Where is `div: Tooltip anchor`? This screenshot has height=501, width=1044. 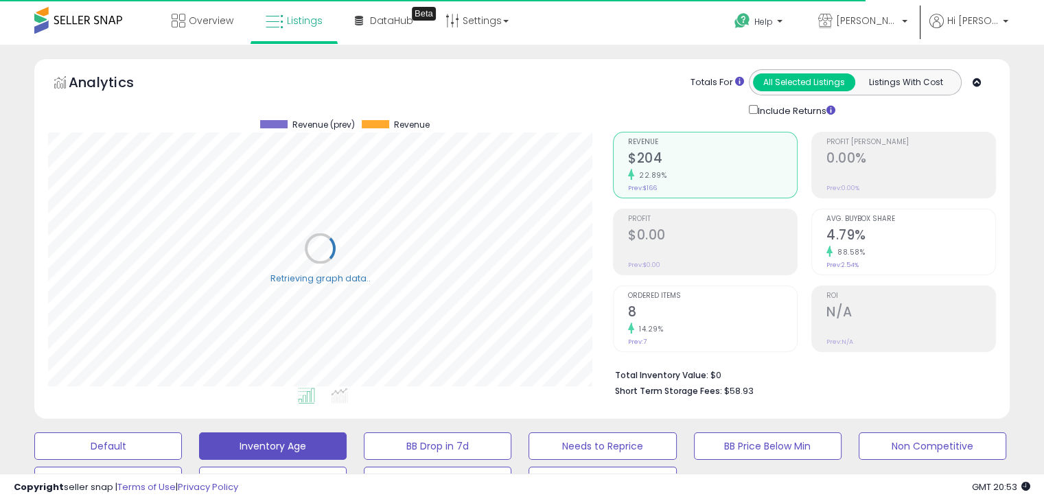
div: Tooltip anchor is located at coordinates (424, 14).